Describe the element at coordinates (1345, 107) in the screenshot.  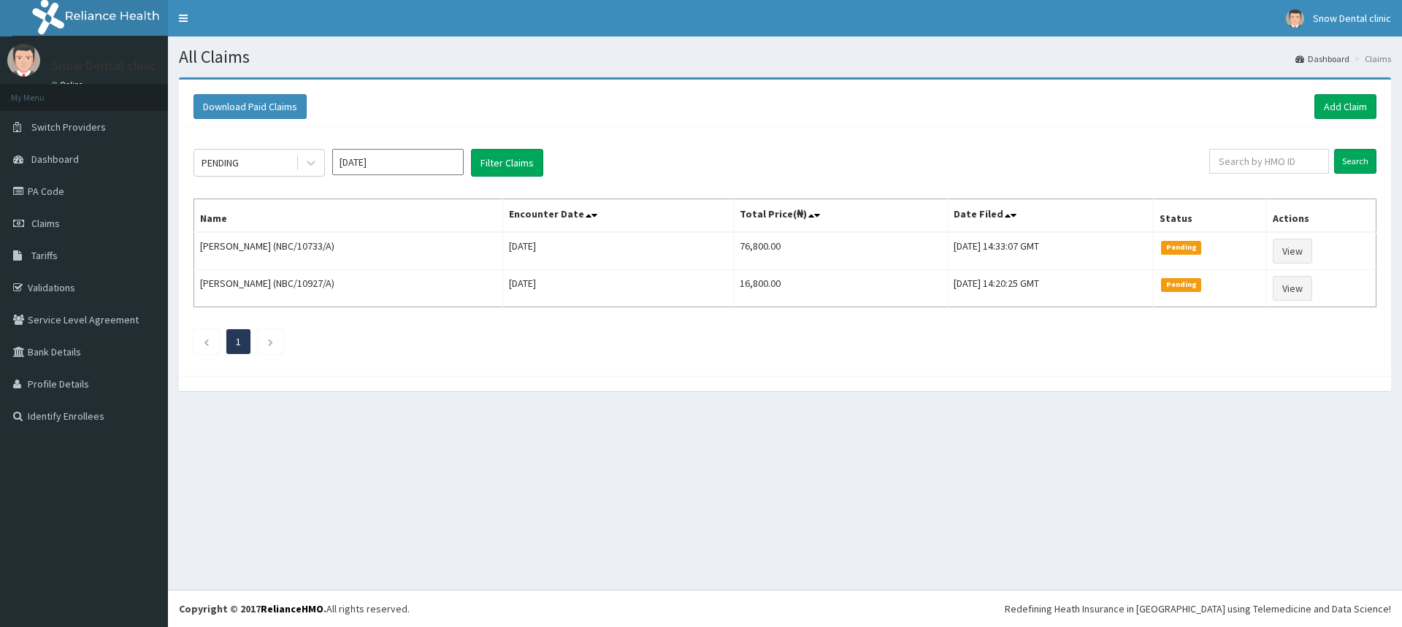
I see `a: Add Claim` at that location.